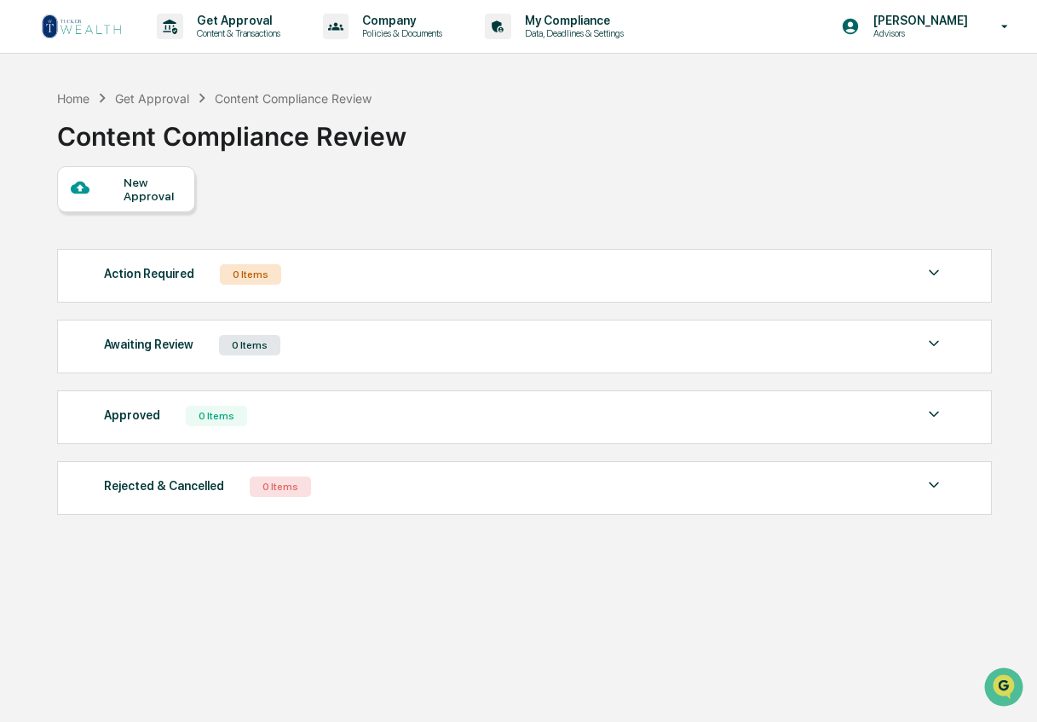  I want to click on p: Policies & Documents, so click(400, 33).